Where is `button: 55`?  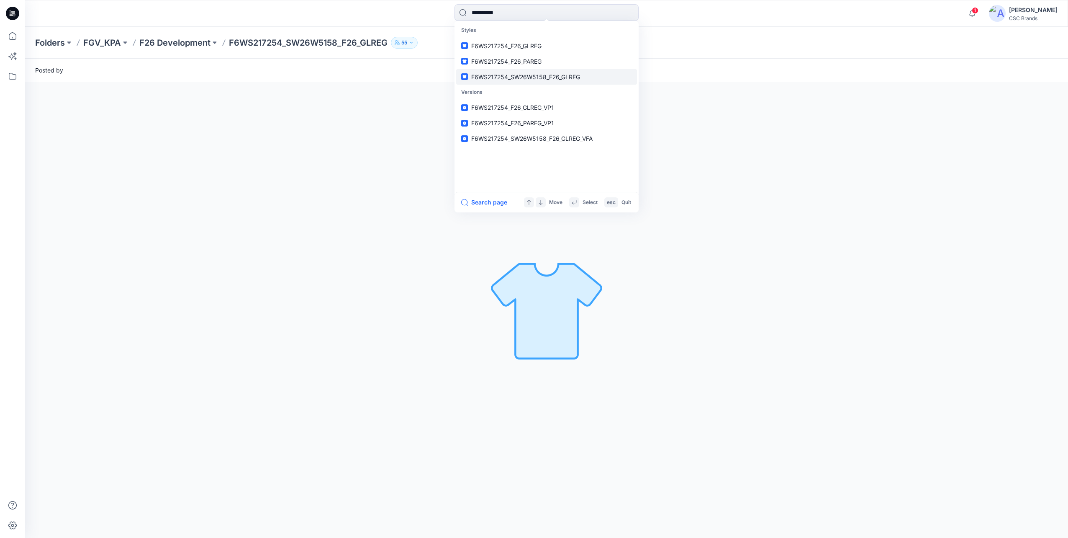 button: 55 is located at coordinates (404, 43).